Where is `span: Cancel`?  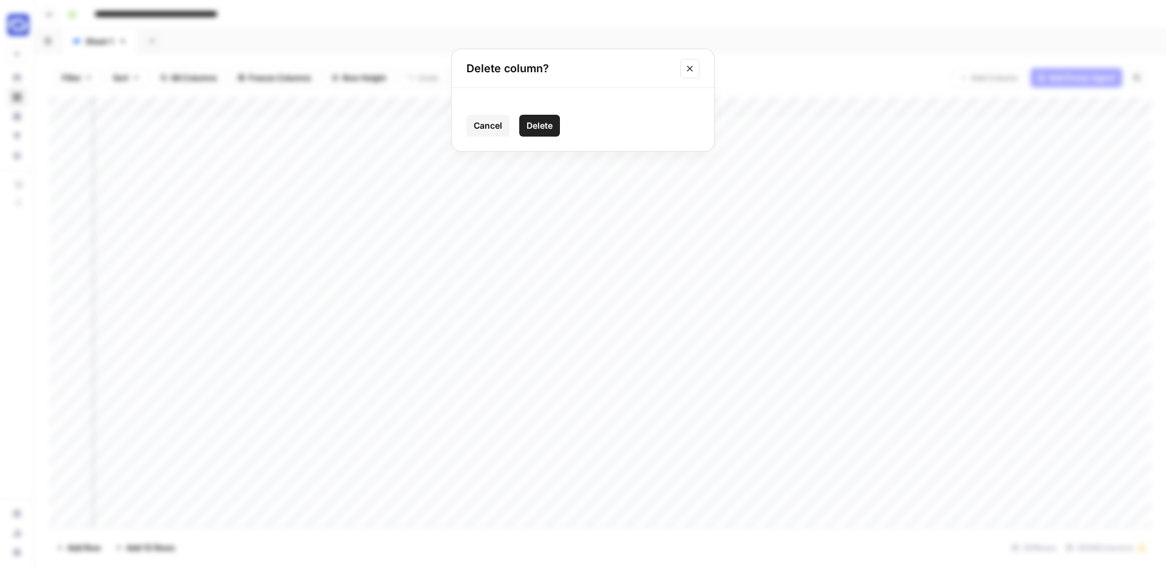
span: Cancel is located at coordinates (488, 126).